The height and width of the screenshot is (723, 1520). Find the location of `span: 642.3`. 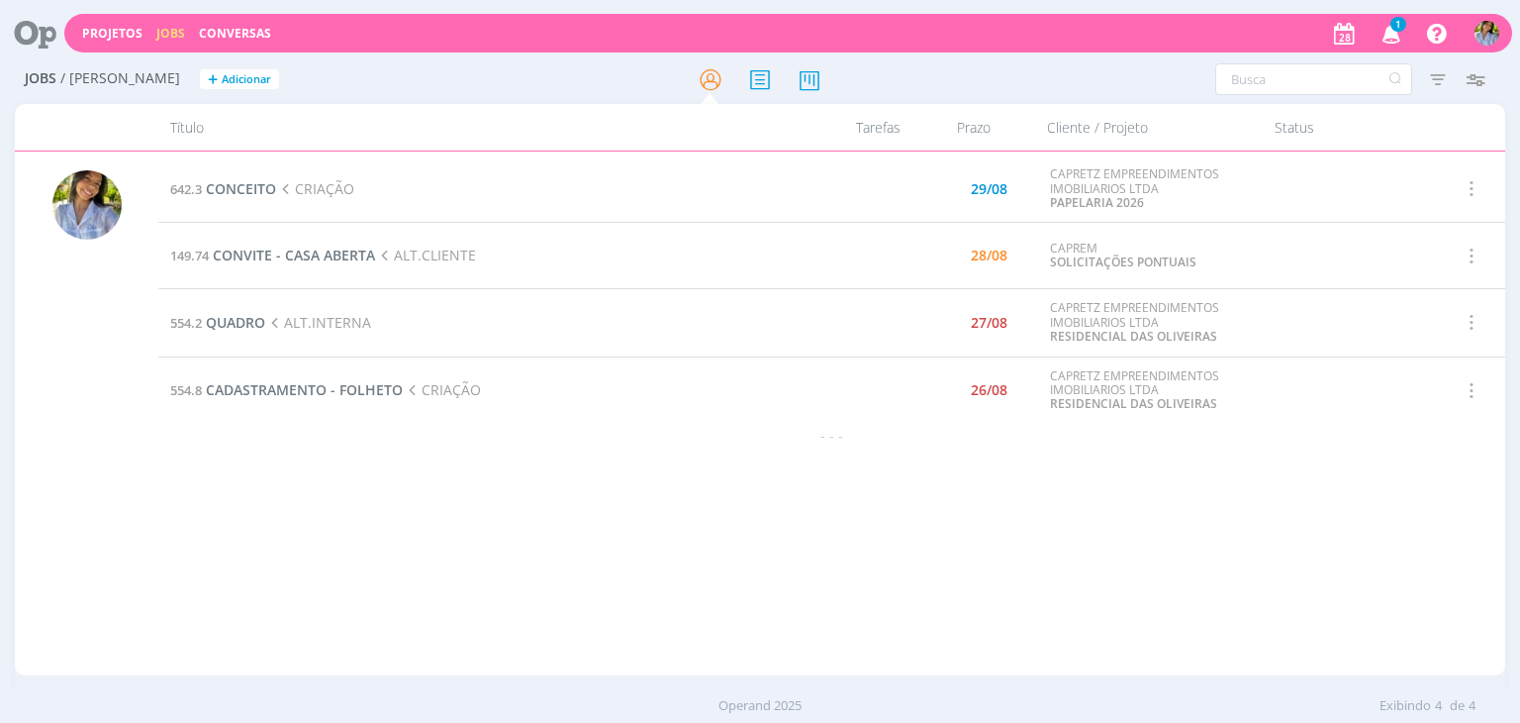

span: 642.3 is located at coordinates (186, 189).